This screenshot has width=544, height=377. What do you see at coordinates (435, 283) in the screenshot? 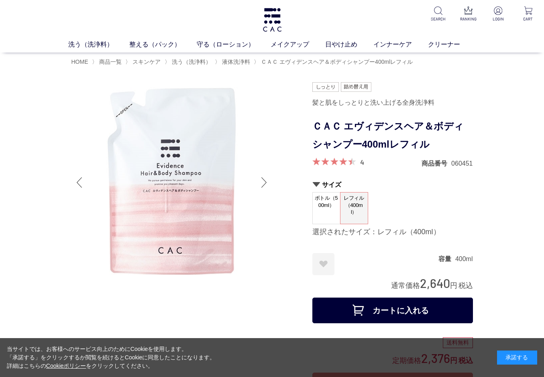
I see `span: 2,640` at bounding box center [435, 283].